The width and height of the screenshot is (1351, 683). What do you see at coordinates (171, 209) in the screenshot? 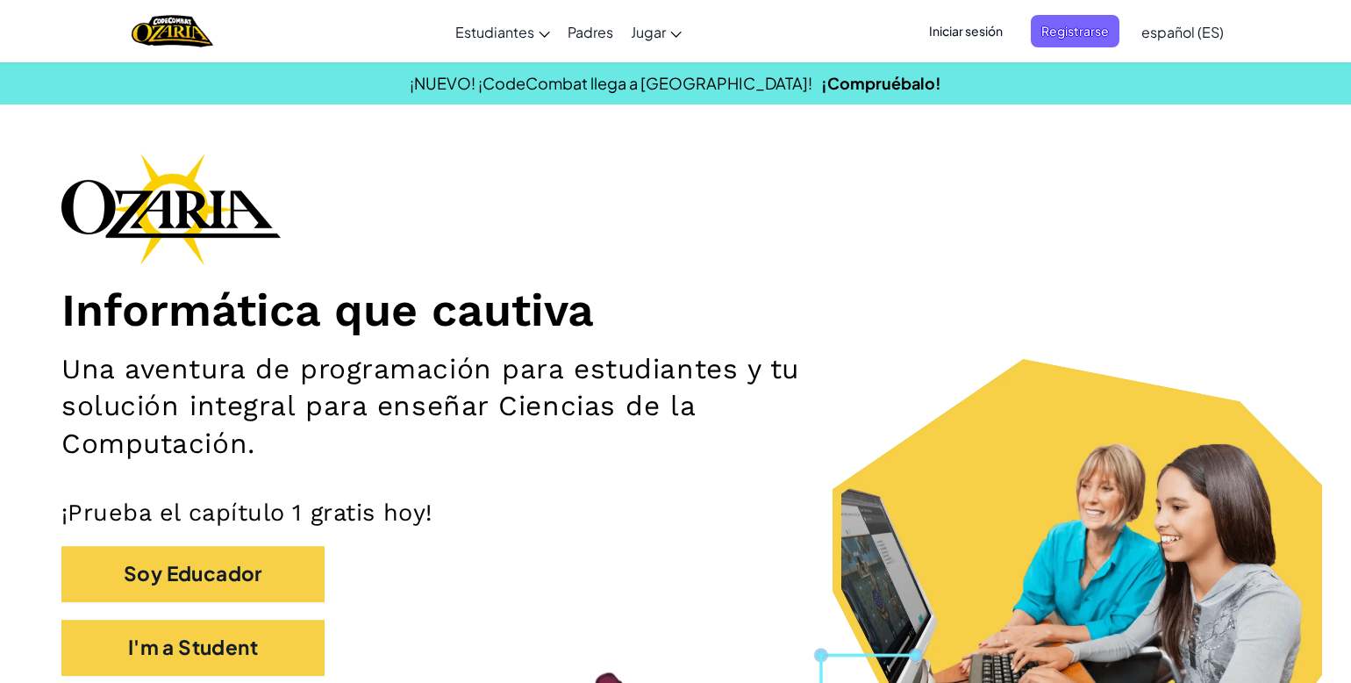
I see `img: Ozaria branding logo` at bounding box center [171, 209].